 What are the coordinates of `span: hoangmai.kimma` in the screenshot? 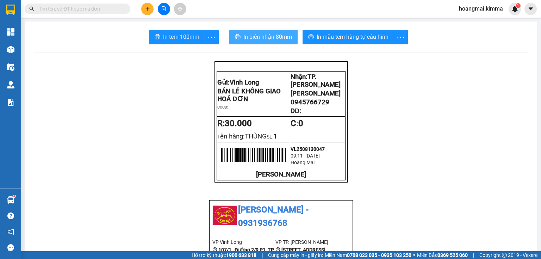 It's located at (481, 8).